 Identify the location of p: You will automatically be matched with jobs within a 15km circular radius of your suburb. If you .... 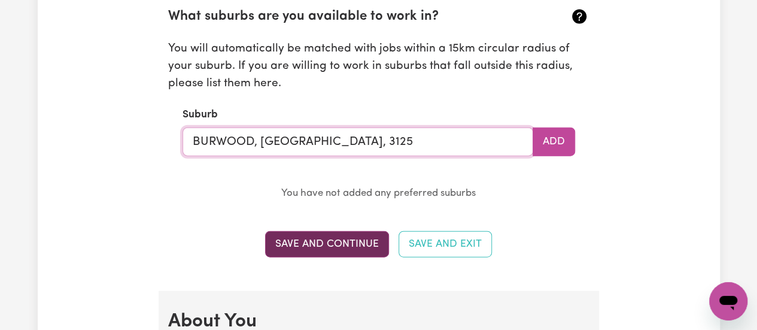
(379, 66).